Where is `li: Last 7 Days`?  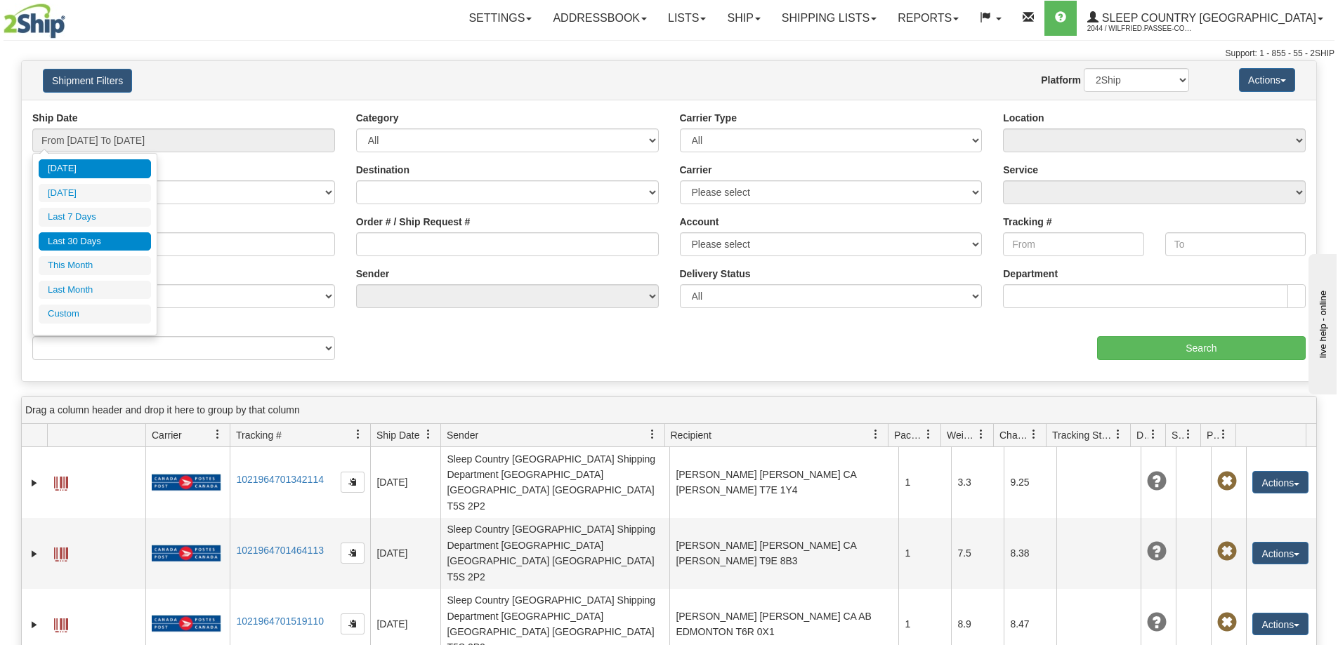
li: Last 7 Days is located at coordinates (95, 217).